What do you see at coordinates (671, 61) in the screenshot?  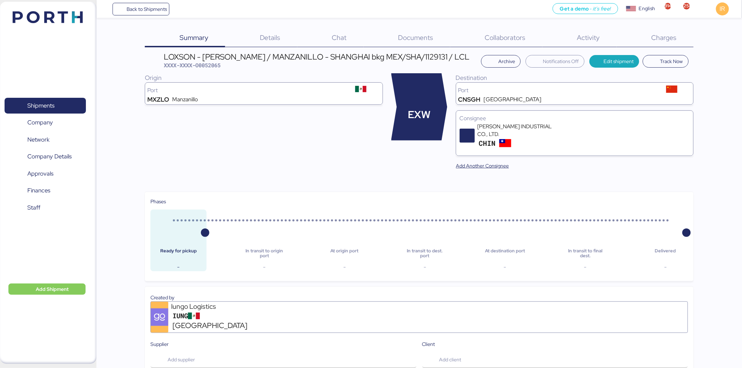 I see `span: Track Now` at bounding box center [671, 61].